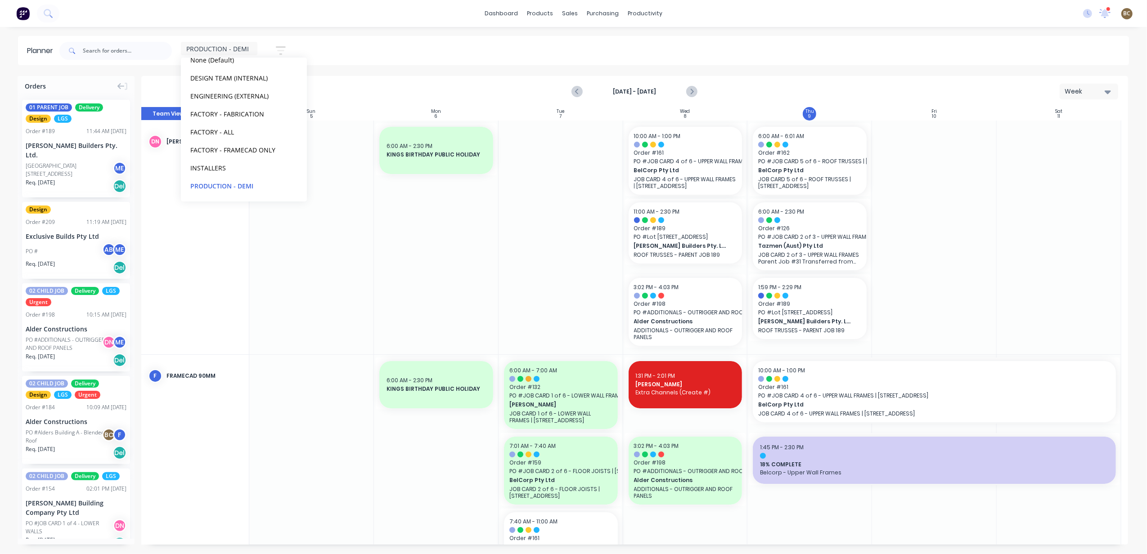 Image resolution: width=1147 pixels, height=554 pixels. What do you see at coordinates (781, 370) in the screenshot?
I see `span: 10:00 AM - 1:00 PM` at bounding box center [781, 370].